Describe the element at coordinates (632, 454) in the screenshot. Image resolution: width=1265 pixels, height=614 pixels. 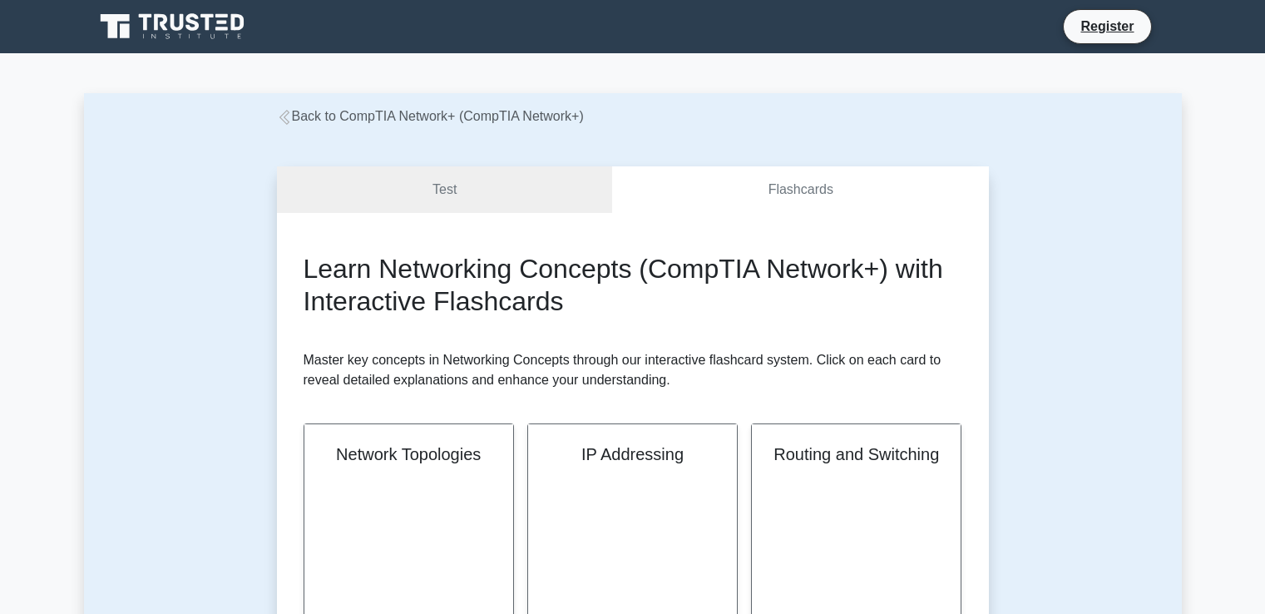
I see `h2: IP Addressing` at that location.